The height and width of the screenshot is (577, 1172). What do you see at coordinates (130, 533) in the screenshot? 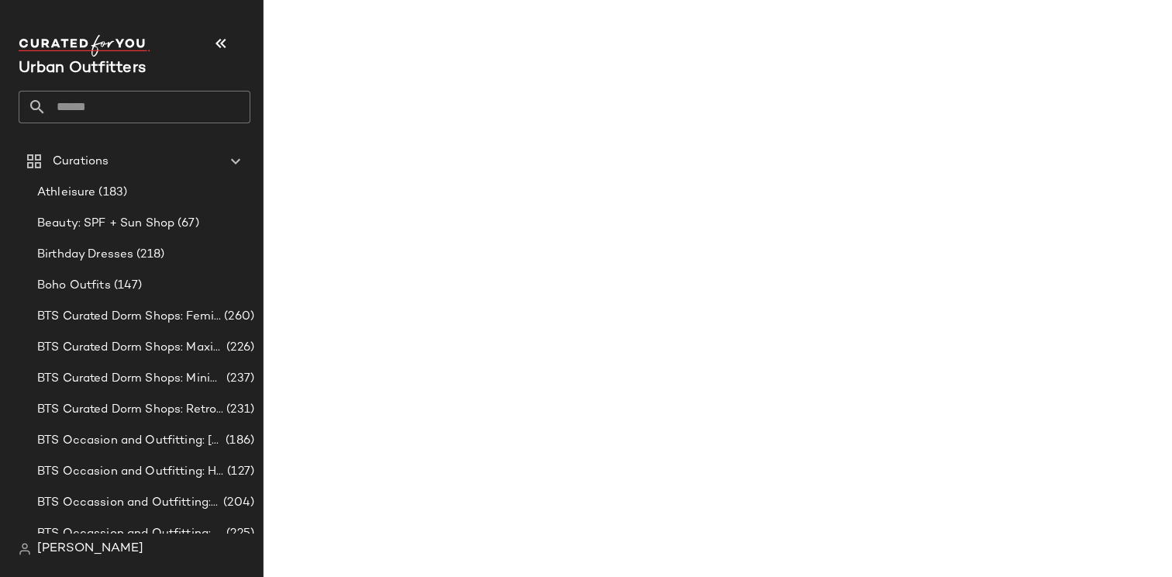
I see `span: BTS Occassion and Outfitting: First Day Fits` at bounding box center [130, 533].